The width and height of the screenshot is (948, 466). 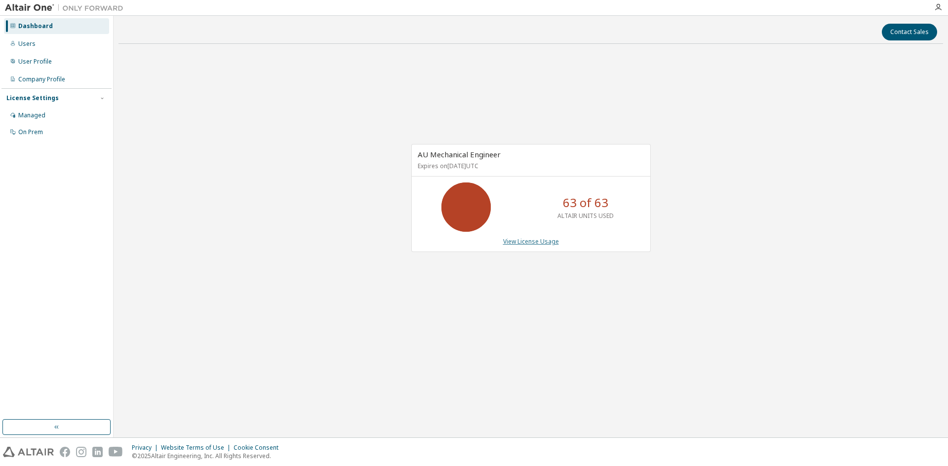 I want to click on div: User Profile, so click(x=35, y=62).